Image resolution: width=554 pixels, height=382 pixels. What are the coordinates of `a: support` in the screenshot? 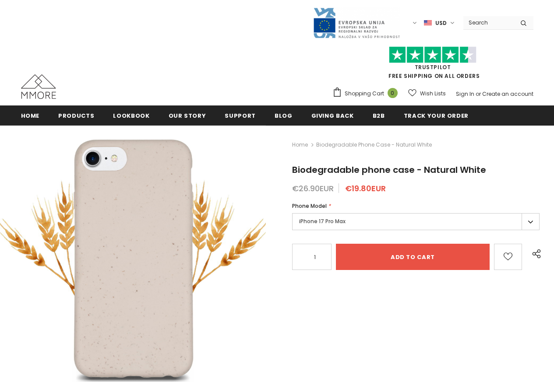 It's located at (240, 115).